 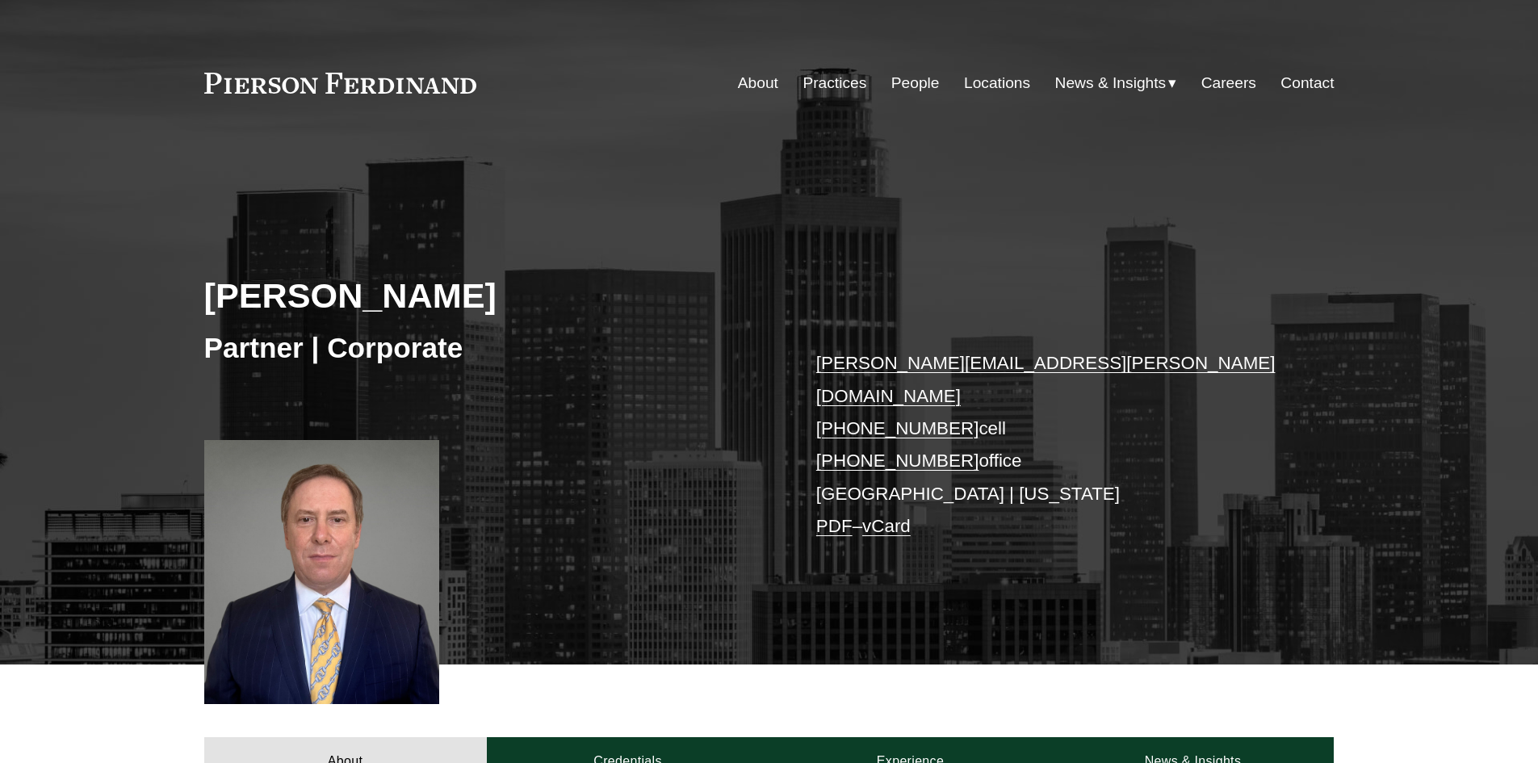 I want to click on a: Practices, so click(x=834, y=83).